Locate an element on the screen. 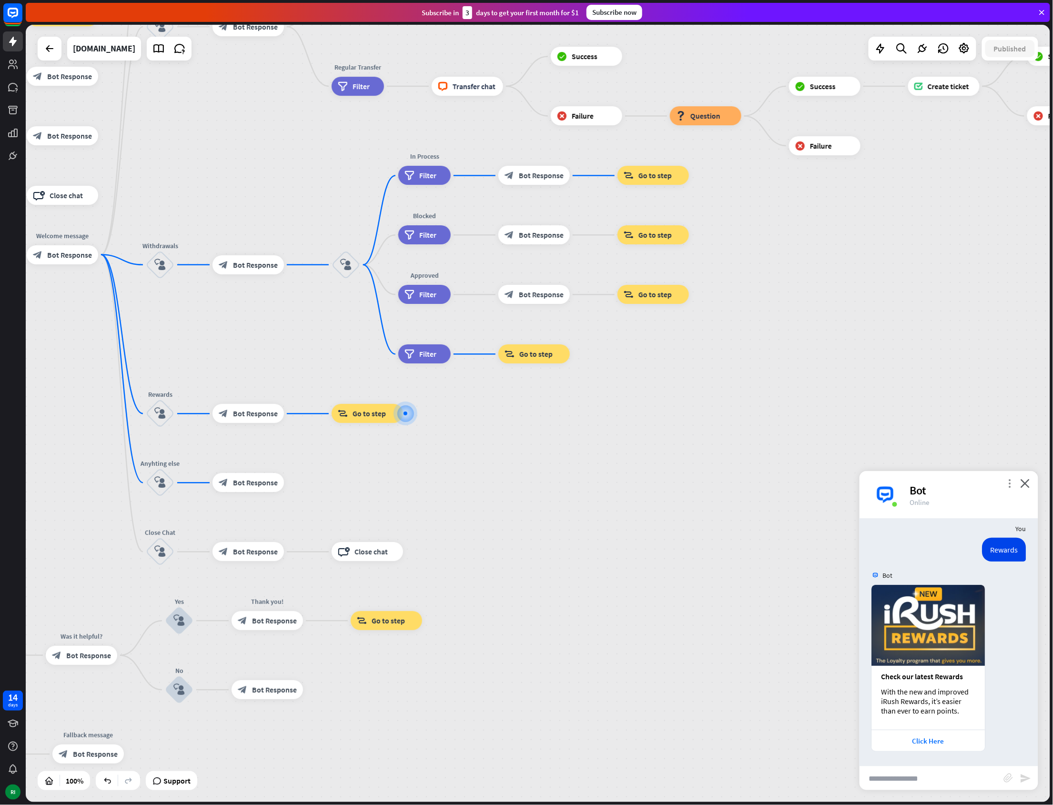 The width and height of the screenshot is (1053, 805). div: Approved is located at coordinates (425, 276).